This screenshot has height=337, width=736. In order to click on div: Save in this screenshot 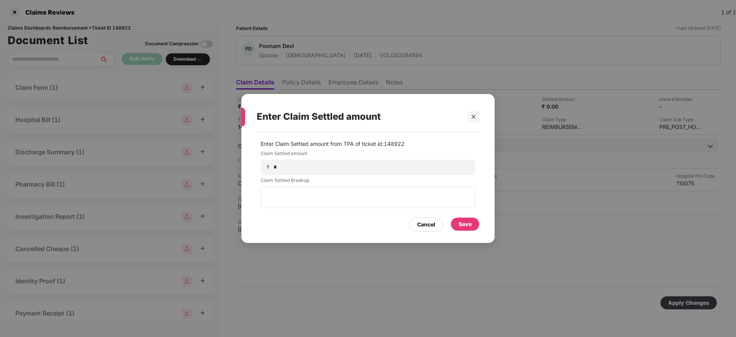, I will do `click(465, 224)`.